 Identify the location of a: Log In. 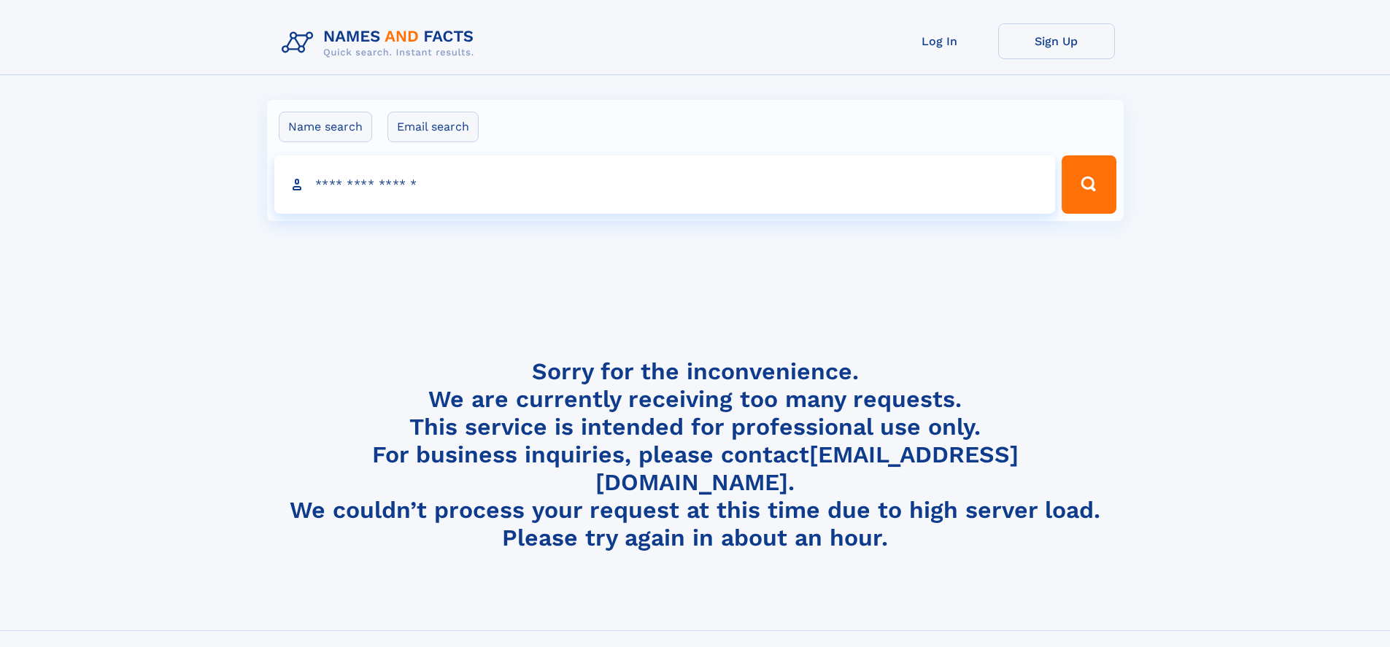
(940, 41).